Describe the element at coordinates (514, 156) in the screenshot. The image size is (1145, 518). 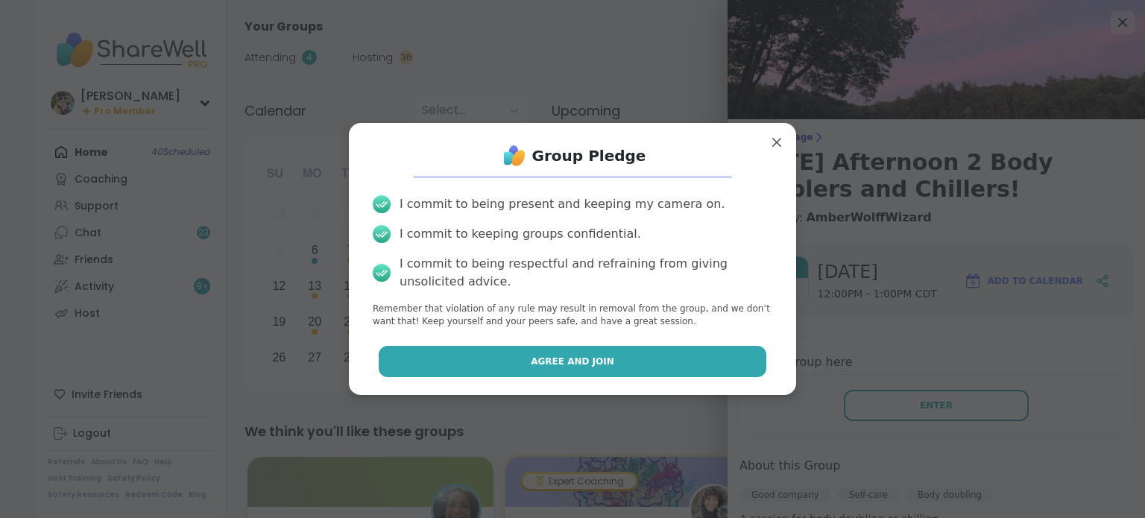
I see `img: ShareWell Logo` at that location.